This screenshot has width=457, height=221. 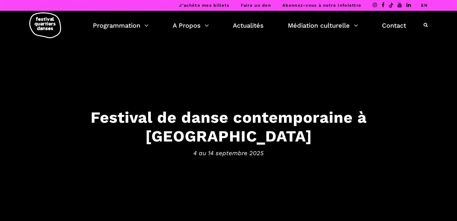 I want to click on a: A Propos, so click(x=191, y=25).